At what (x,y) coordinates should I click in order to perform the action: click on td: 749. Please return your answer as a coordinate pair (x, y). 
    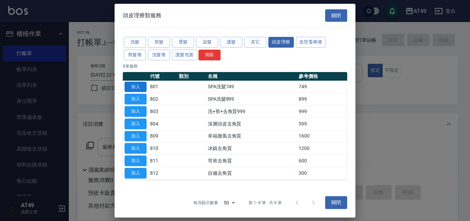
    Looking at the image, I should click on (322, 87).